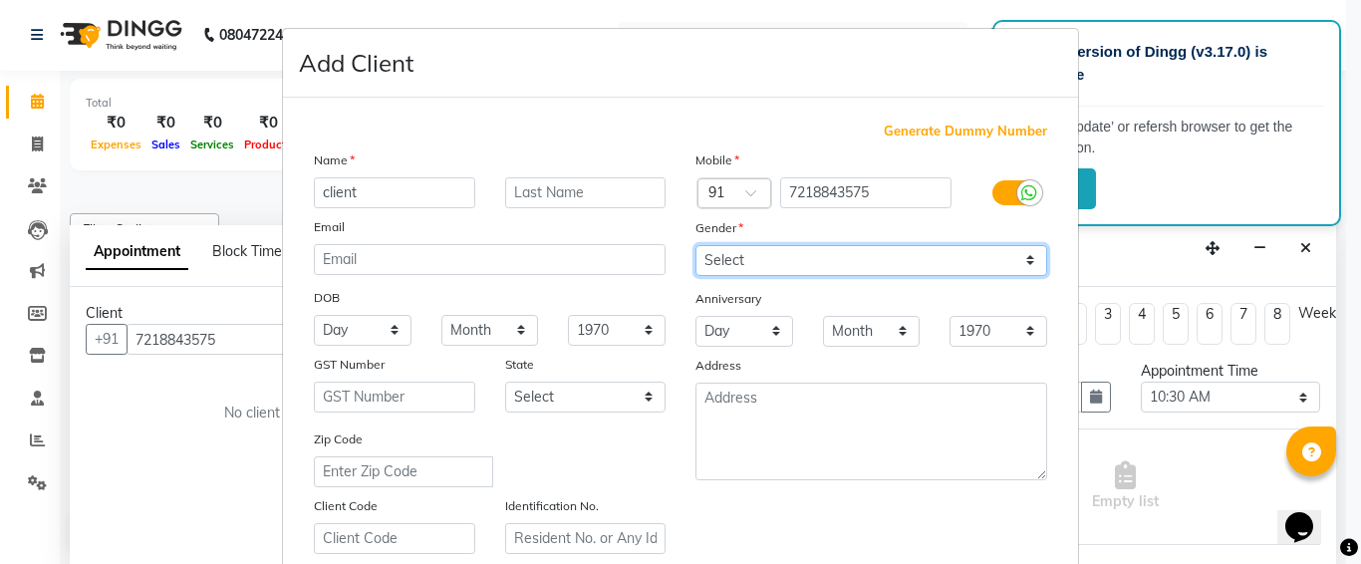  Describe the element at coordinates (338, 439) in the screenshot. I see `label: Zip Code` at that location.